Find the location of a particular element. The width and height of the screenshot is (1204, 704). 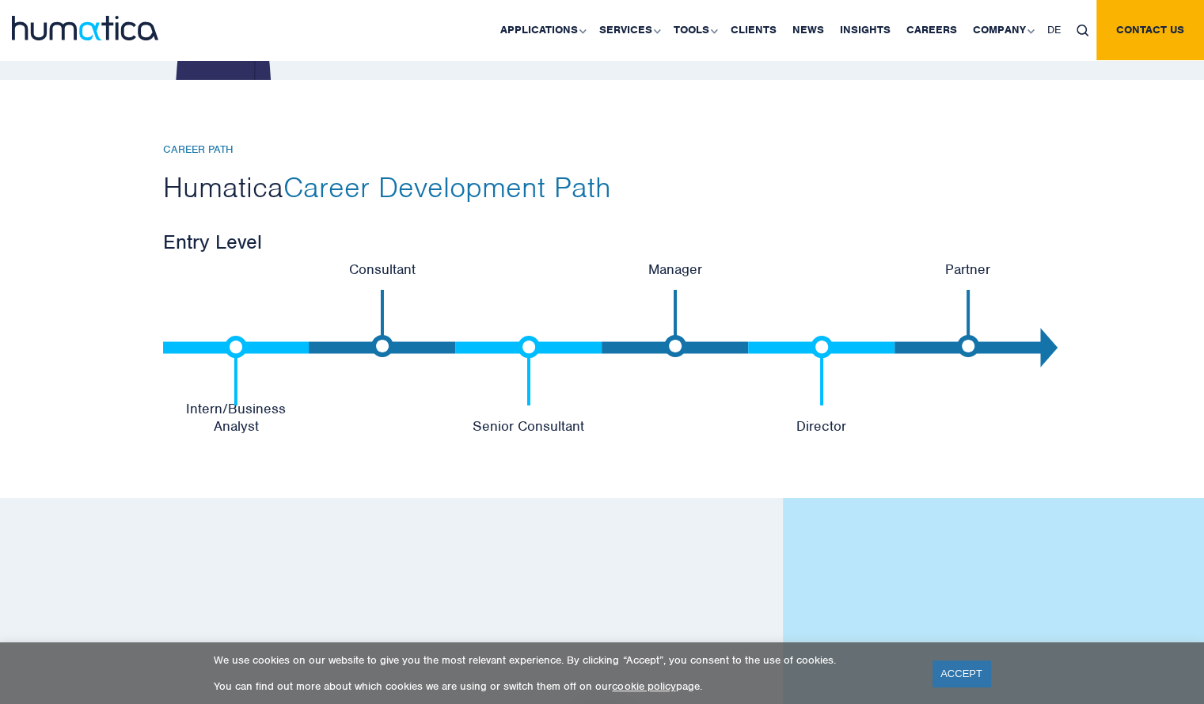

p: Senior Consultant is located at coordinates (528, 426).